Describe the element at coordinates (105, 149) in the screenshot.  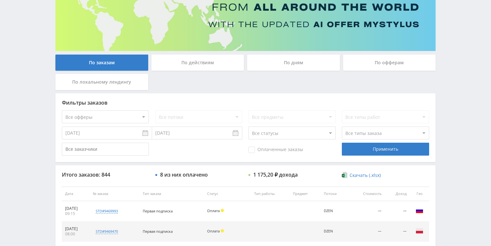
I see `input: Все заказчики` at that location.